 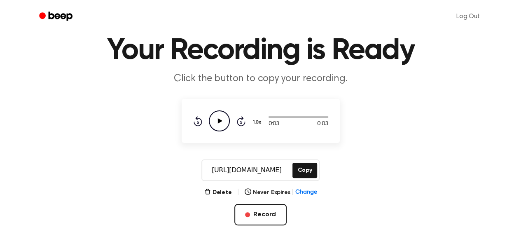 I want to click on a: Log Out, so click(x=468, y=16).